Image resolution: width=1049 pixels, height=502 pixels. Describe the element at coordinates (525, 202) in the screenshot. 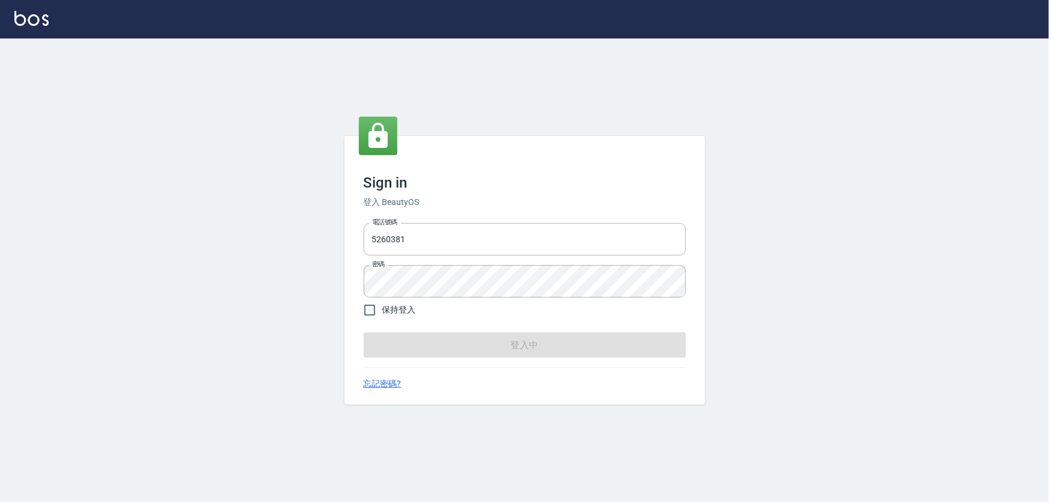

I see `h6: 登入 BeautyOS` at that location.